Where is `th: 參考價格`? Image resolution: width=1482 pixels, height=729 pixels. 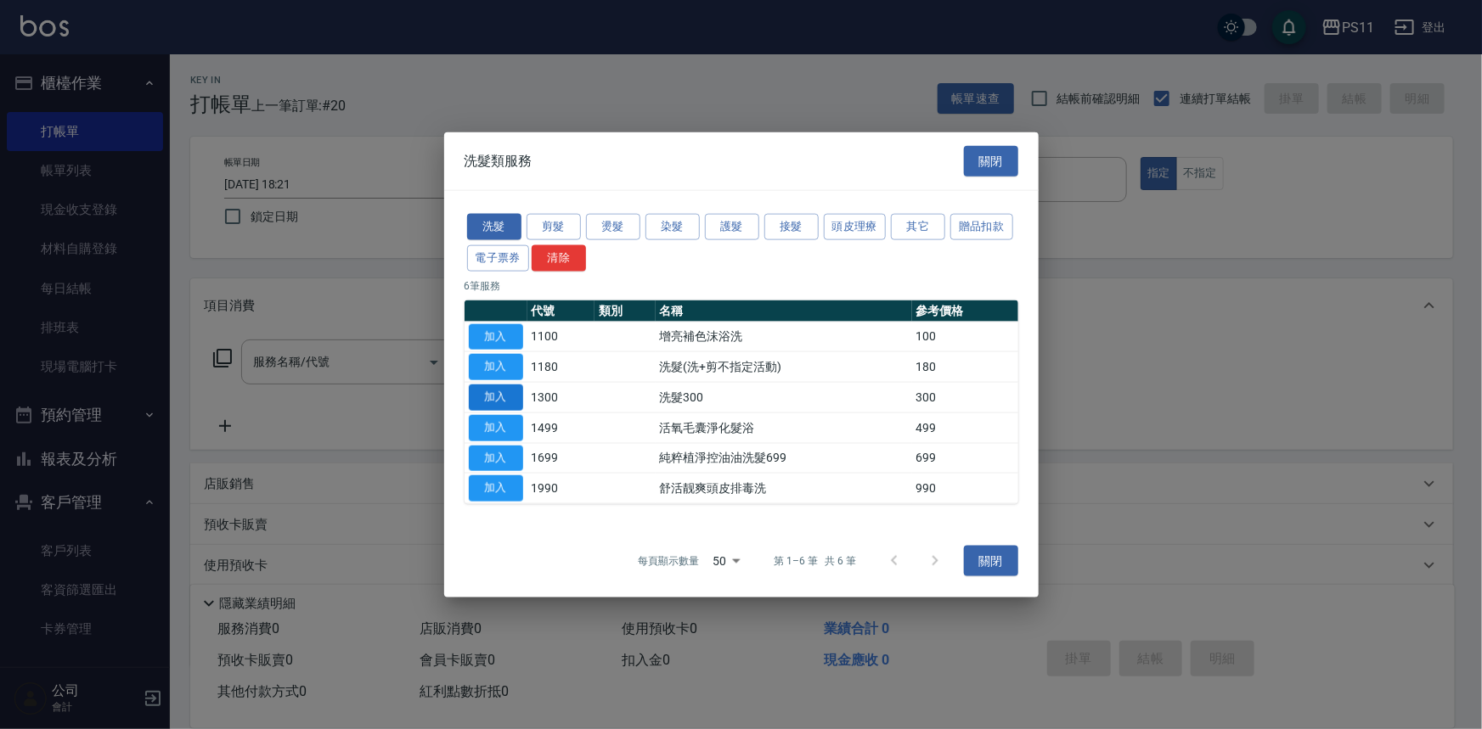 th: 參考價格 is located at coordinates (965, 311).